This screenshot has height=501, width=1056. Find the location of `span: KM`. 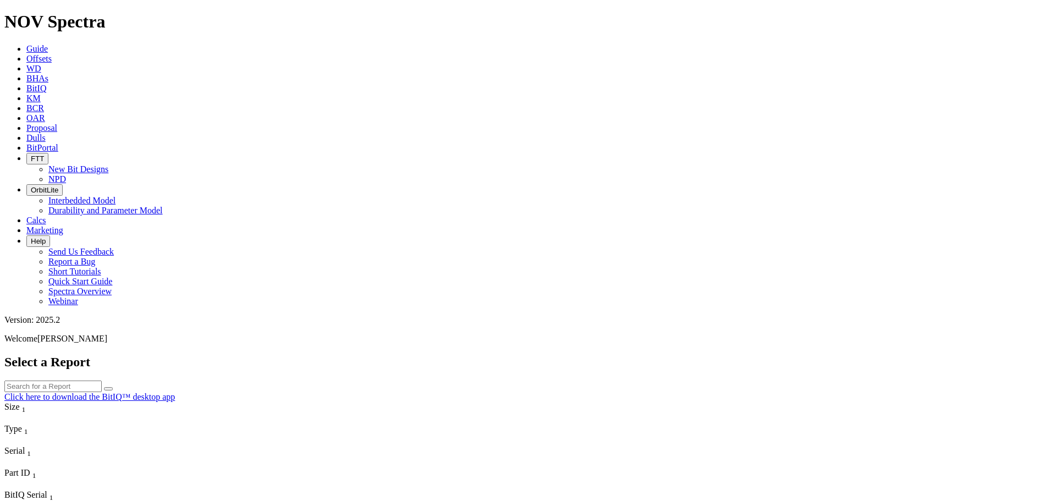

span: KM is located at coordinates (34, 98).